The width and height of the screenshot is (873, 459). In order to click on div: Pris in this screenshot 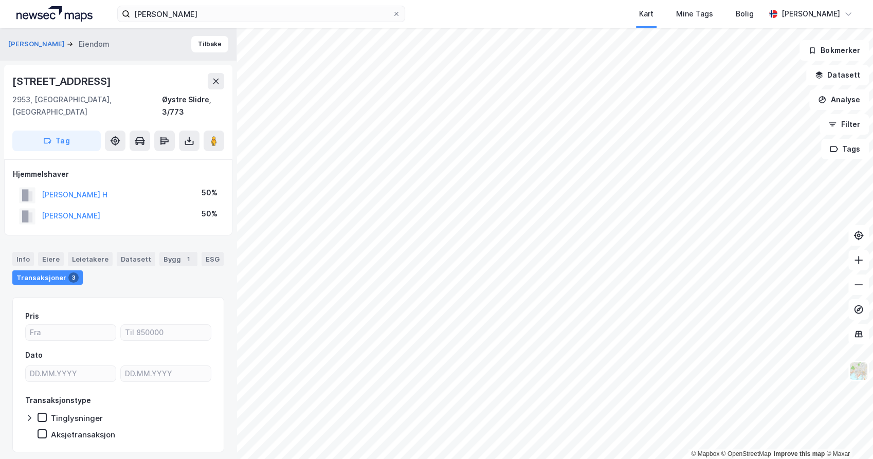, I will do `click(32, 316)`.